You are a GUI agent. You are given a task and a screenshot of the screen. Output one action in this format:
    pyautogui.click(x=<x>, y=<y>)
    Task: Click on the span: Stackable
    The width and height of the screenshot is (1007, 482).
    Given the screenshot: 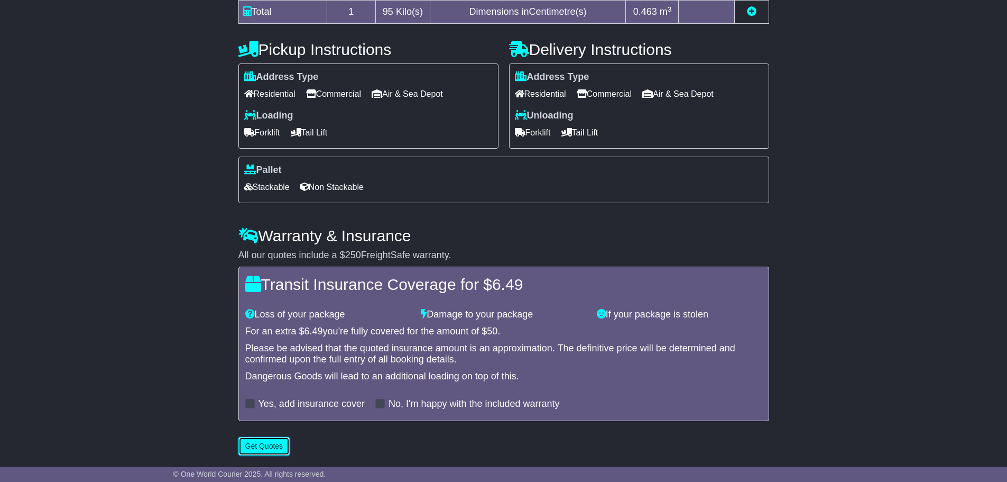 What is the action you would take?
    pyautogui.click(x=267, y=187)
    